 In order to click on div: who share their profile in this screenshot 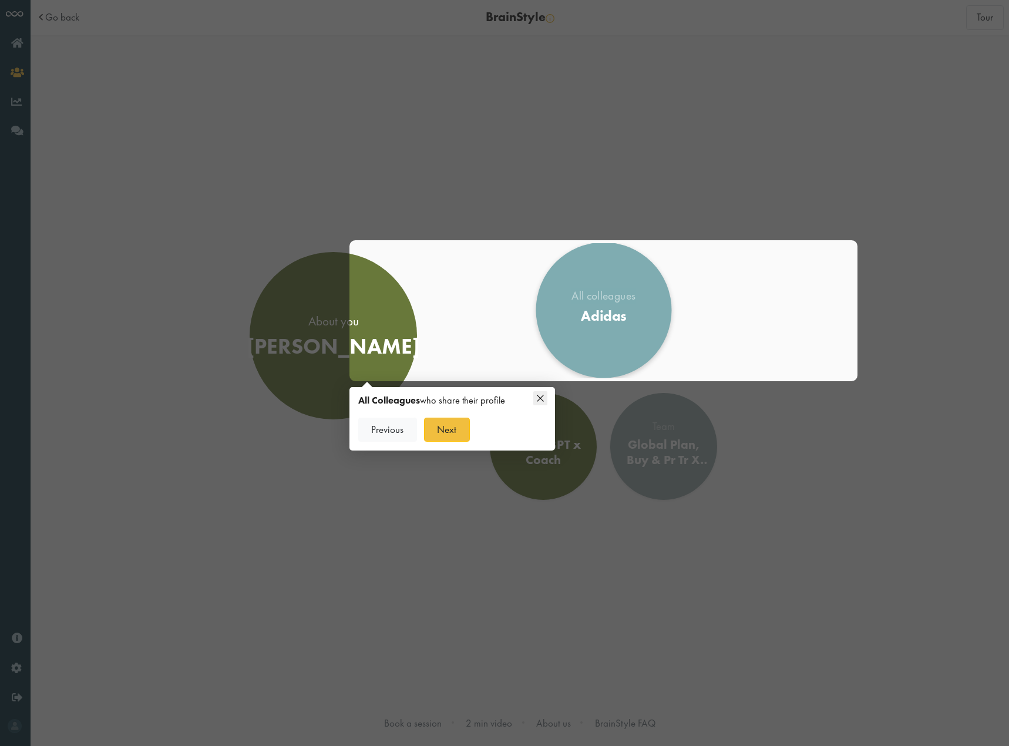, I will do `click(442, 401)`.